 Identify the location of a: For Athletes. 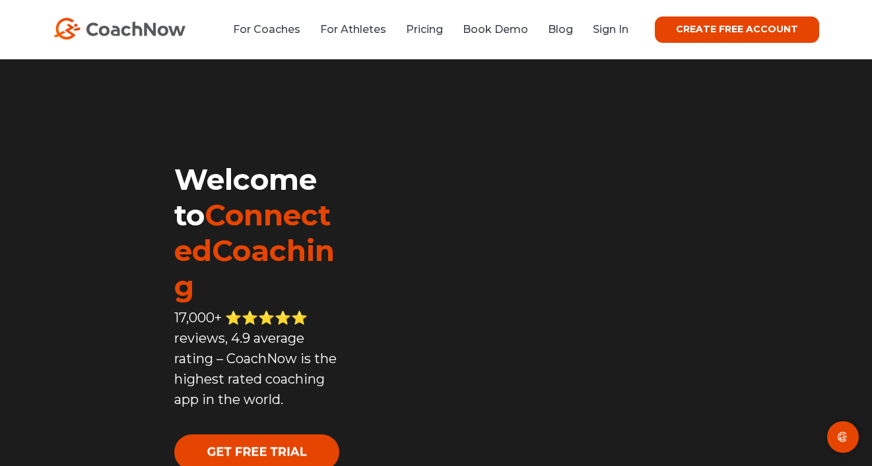
(353, 29).